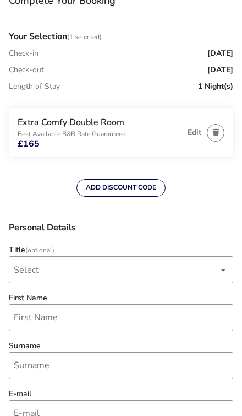 The image size is (242, 416). Describe the element at coordinates (20, 394) in the screenshot. I see `label: E-mail` at that location.